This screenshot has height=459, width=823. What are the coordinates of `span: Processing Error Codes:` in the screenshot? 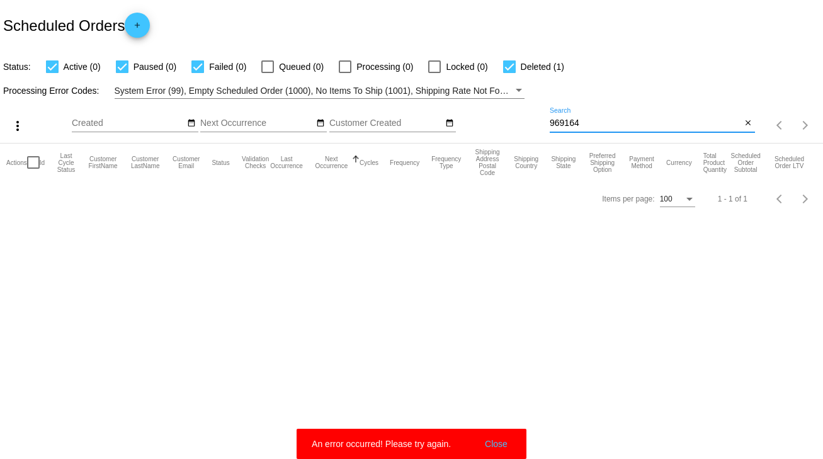 It's located at (51, 91).